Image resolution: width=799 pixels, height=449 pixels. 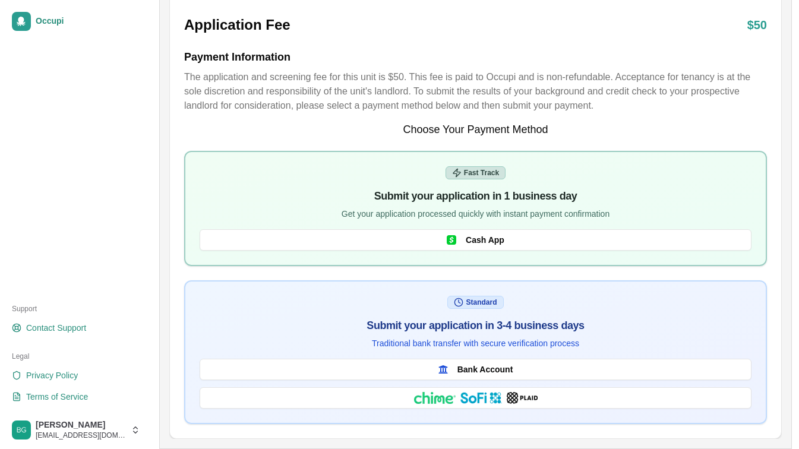 I want to click on span: Terms of Service, so click(x=57, y=397).